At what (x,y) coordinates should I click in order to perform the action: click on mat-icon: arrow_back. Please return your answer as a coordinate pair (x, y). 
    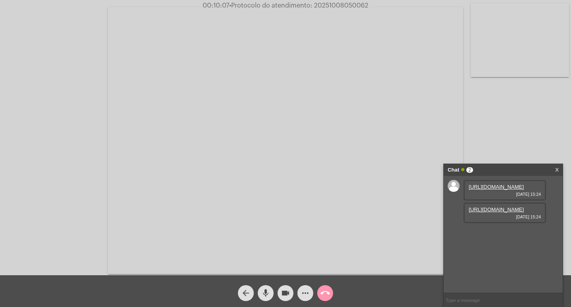
    Looking at the image, I should click on (246, 293).